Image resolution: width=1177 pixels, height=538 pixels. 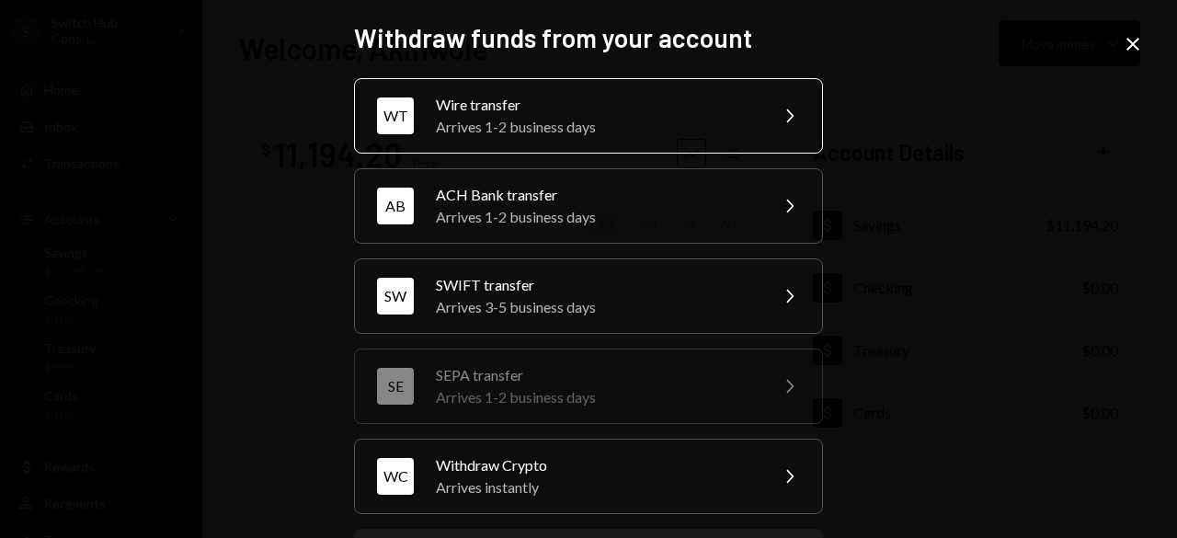 I want to click on button: SWSWIFT transferArrives 3-5 business days, so click(x=588, y=296).